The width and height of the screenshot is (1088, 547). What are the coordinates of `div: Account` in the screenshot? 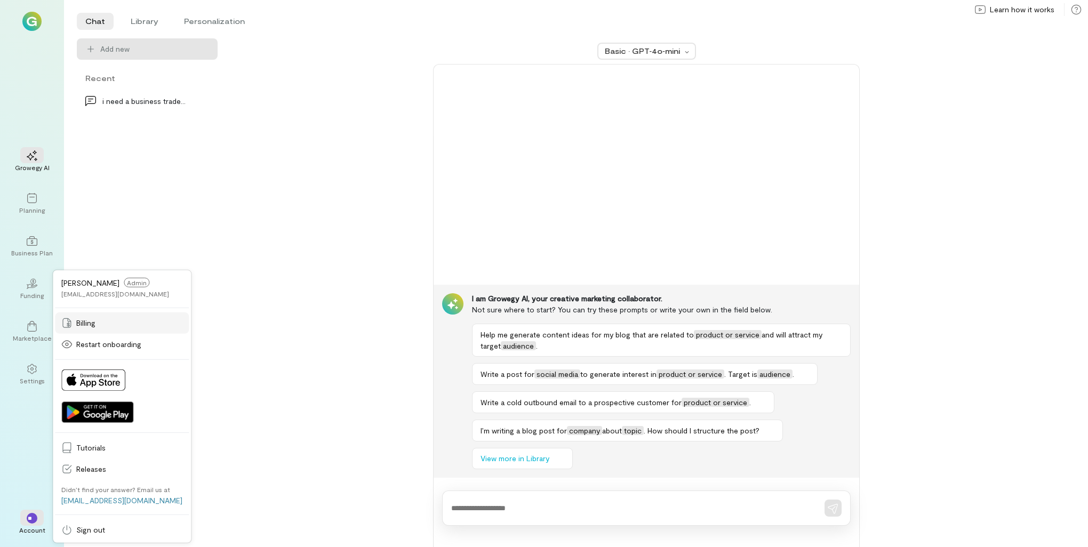 It's located at (32, 530).